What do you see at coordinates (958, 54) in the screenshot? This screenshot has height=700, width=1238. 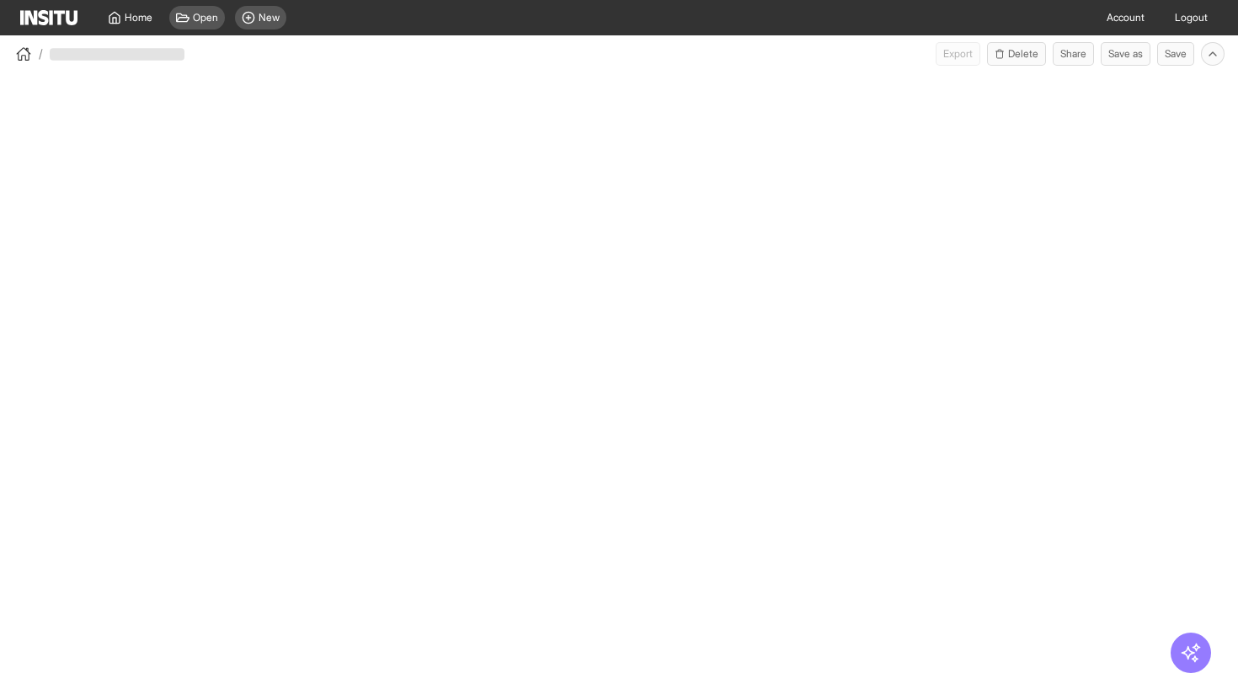 I see `span: Can currently only export from Insights reports.` at bounding box center [958, 54].